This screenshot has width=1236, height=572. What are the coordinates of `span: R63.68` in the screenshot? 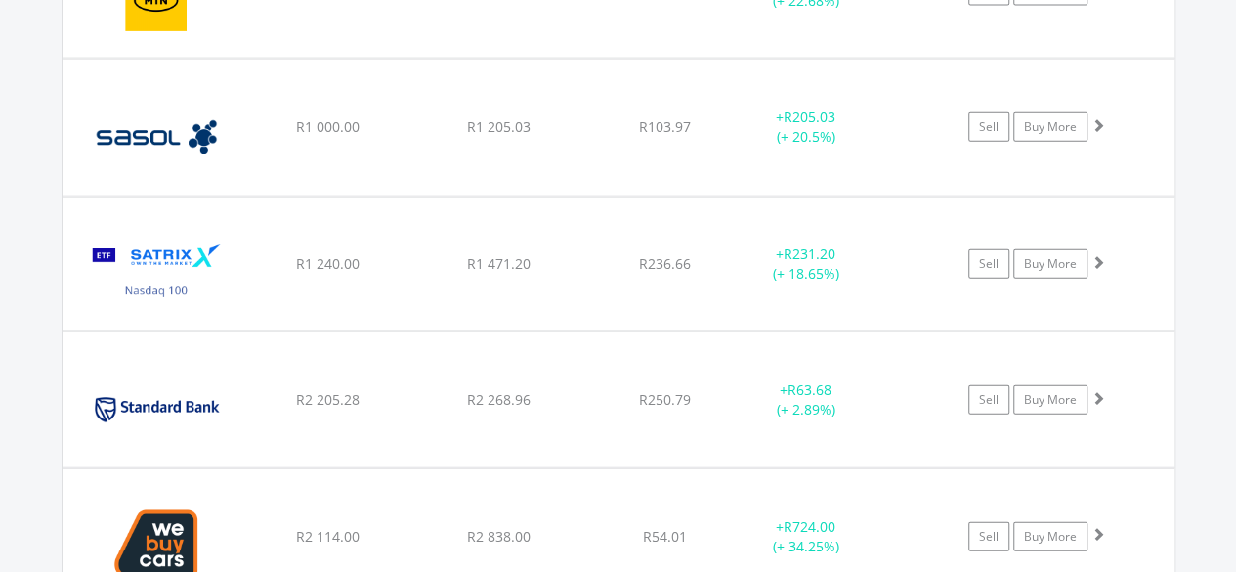 It's located at (809, 389).